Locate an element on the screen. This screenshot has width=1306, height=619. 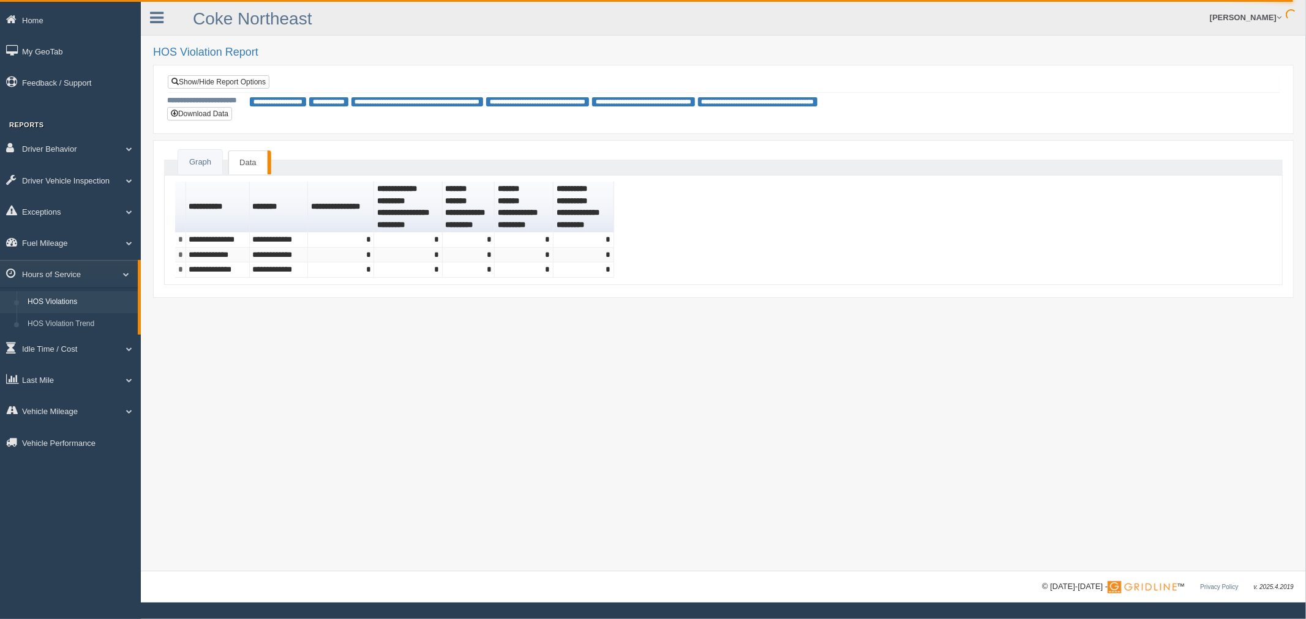
h2: HOS Violation Report is located at coordinates (723, 53).